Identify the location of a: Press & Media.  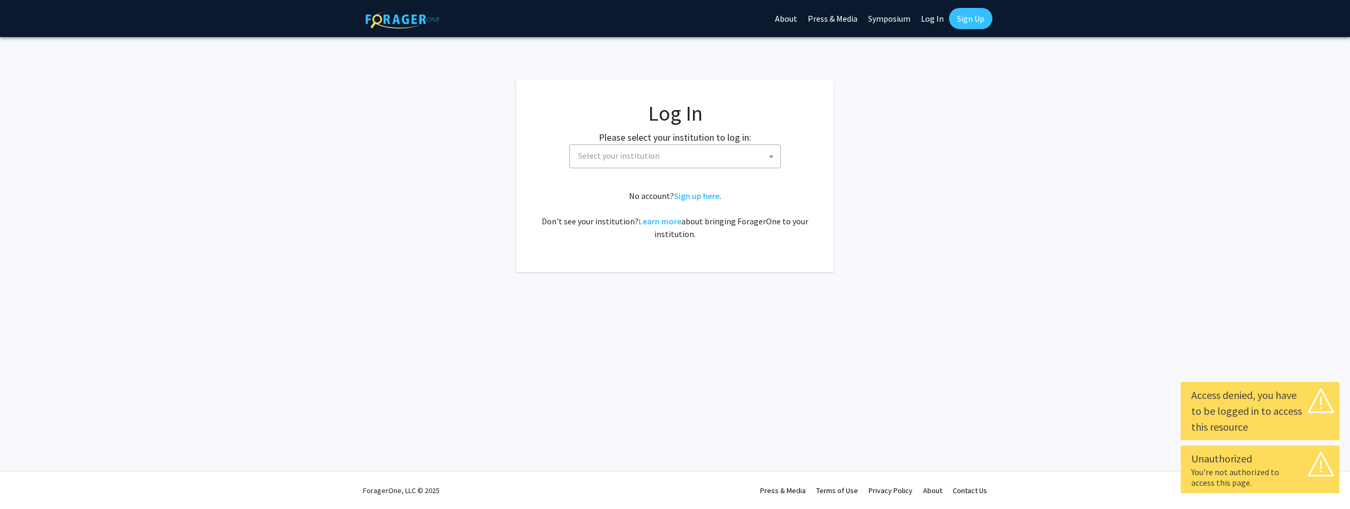
(783, 490).